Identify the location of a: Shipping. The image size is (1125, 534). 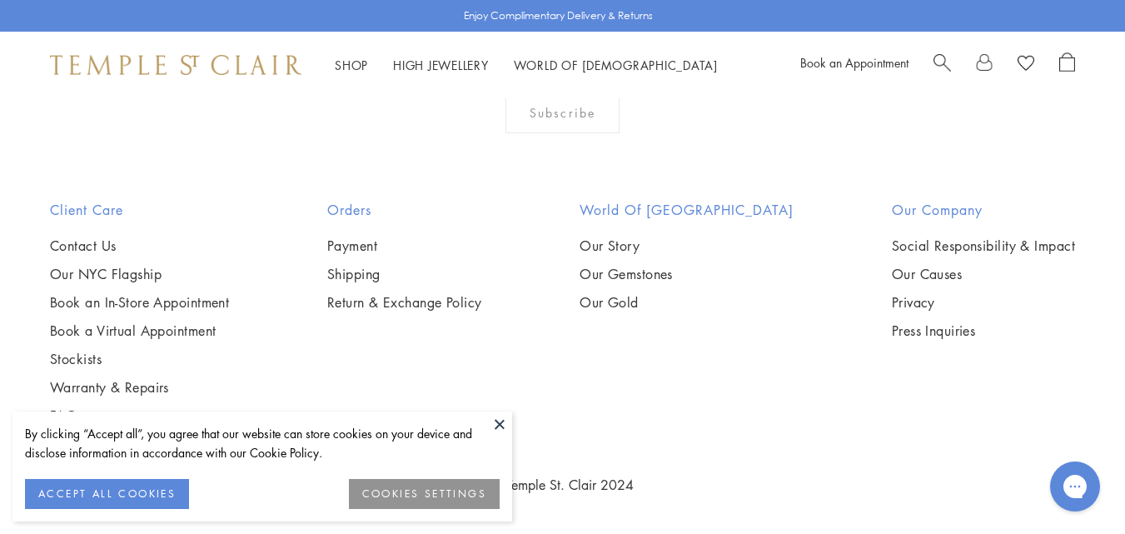
(405, 274).